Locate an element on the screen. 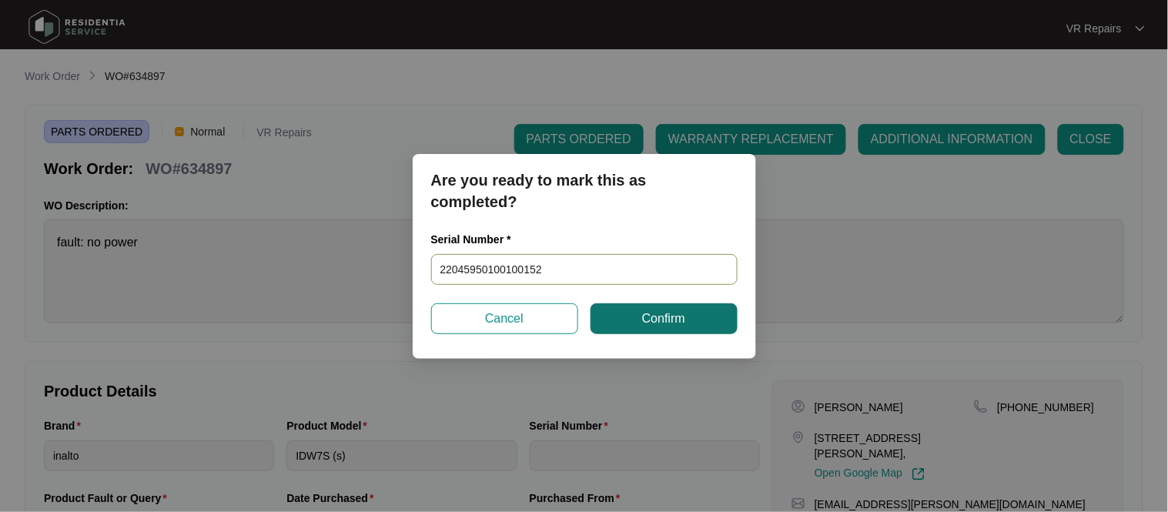  p: completed? is located at coordinates (585, 202).